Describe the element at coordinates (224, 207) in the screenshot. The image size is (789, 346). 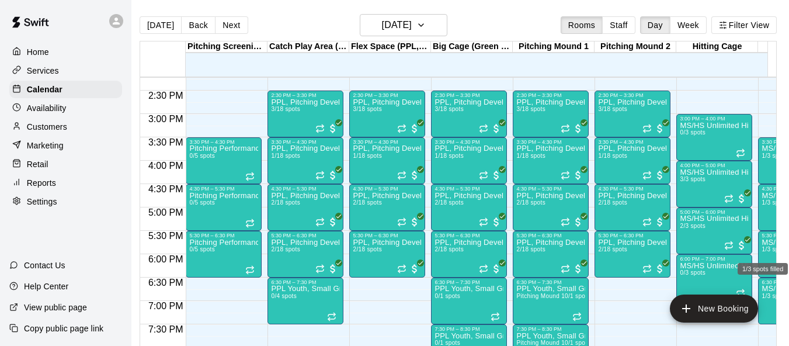
I see `div: 4:30 PM – 5:30 PM: Pitching Performance Lab - Assessment Bullpen And Movement Screen` at that location.